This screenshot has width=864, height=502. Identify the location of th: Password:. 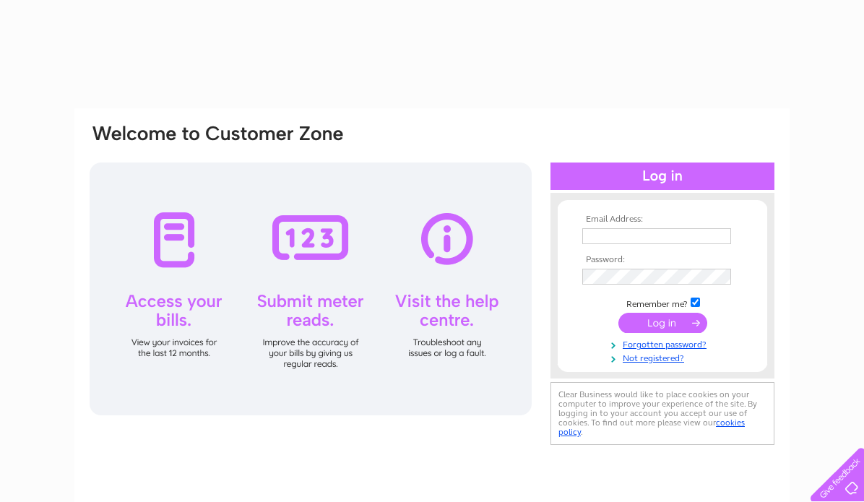
(663, 260).